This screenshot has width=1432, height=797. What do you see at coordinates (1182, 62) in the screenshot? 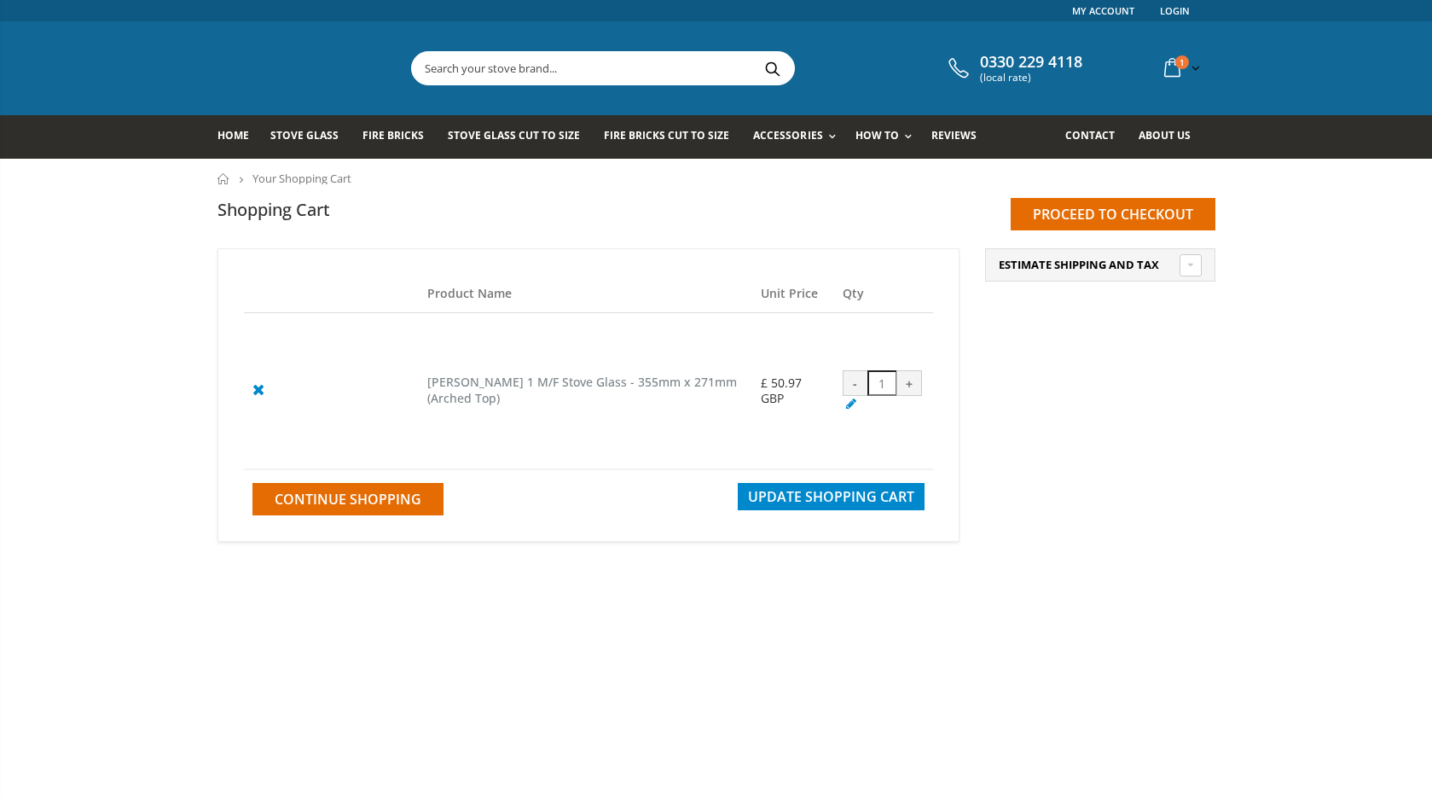
I see `span: 1` at bounding box center [1182, 62].